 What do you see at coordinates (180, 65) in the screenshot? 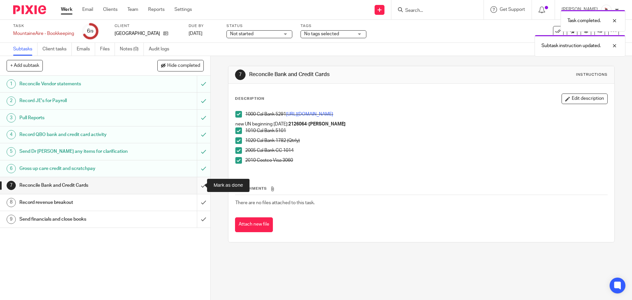
I see `button: Hide completed` at bounding box center [180, 65].